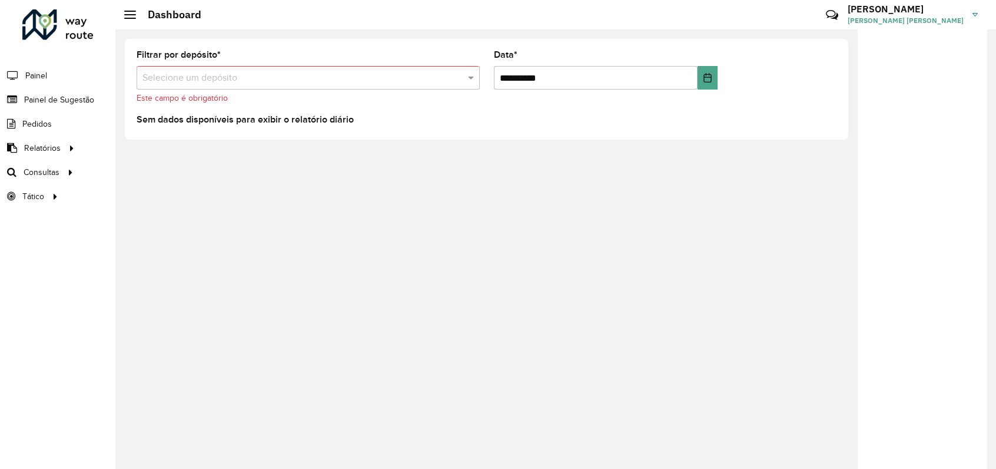  I want to click on label: Data, so click(506, 55).